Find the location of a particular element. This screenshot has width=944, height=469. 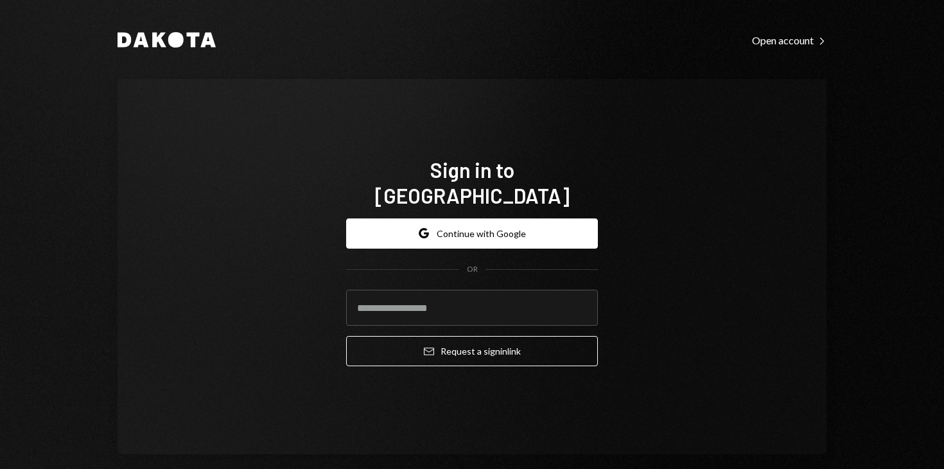

button: Continue with Google is located at coordinates (472, 233).